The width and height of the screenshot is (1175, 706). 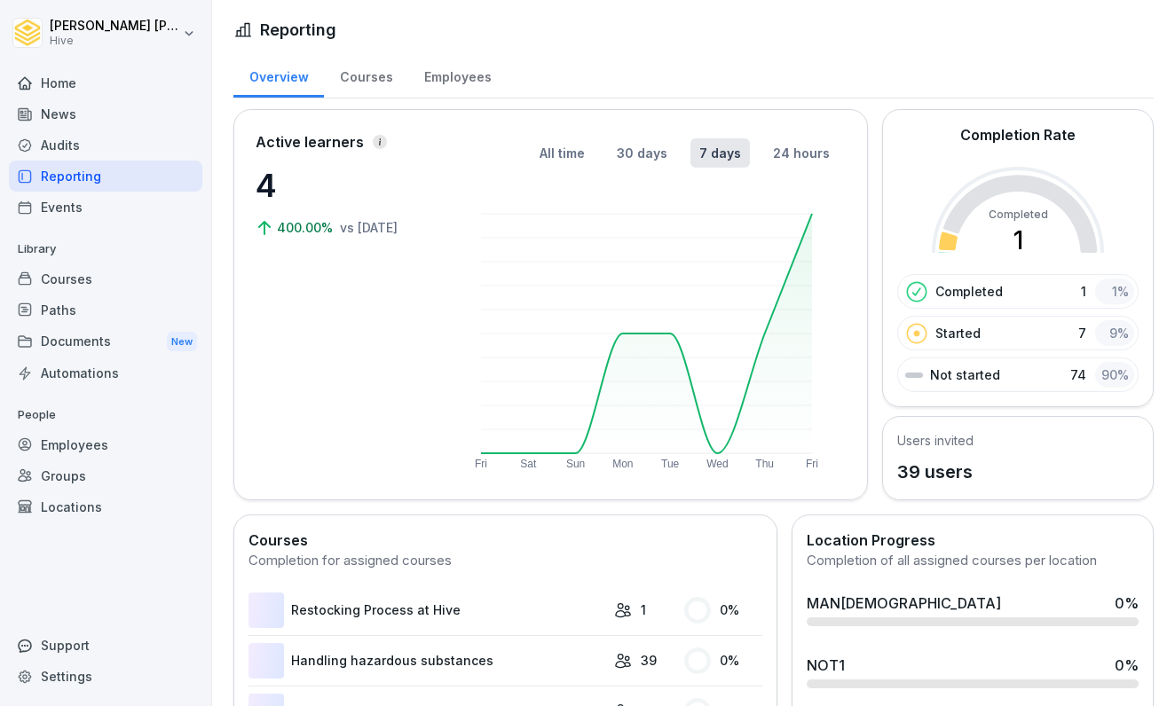 I want to click on a: Restocking Process at Hive, so click(x=427, y=611).